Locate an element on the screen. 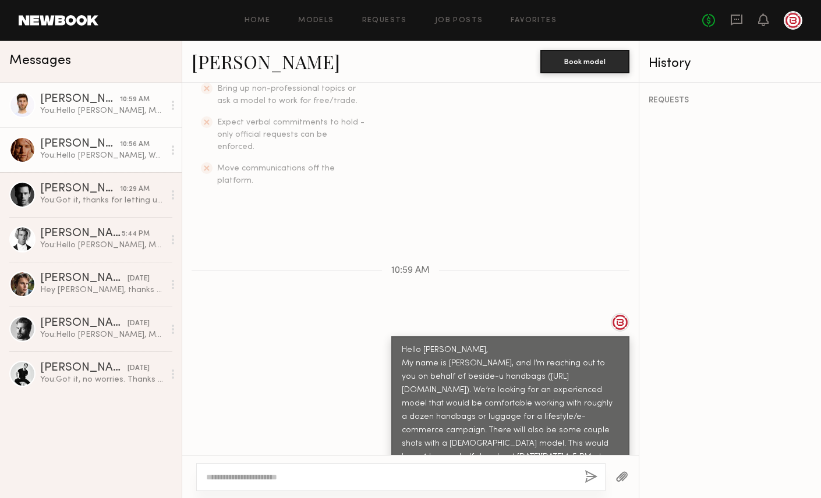 Image resolution: width=821 pixels, height=498 pixels. span: 10:59 AM is located at coordinates (410, 271).